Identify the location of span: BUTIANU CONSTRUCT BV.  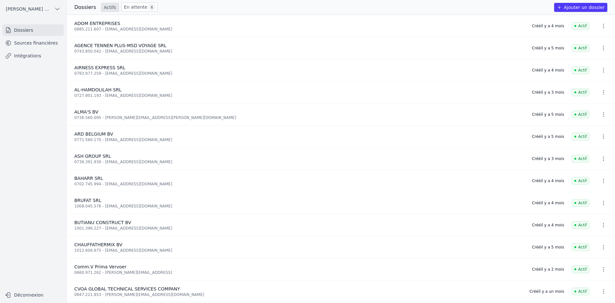
(103, 222).